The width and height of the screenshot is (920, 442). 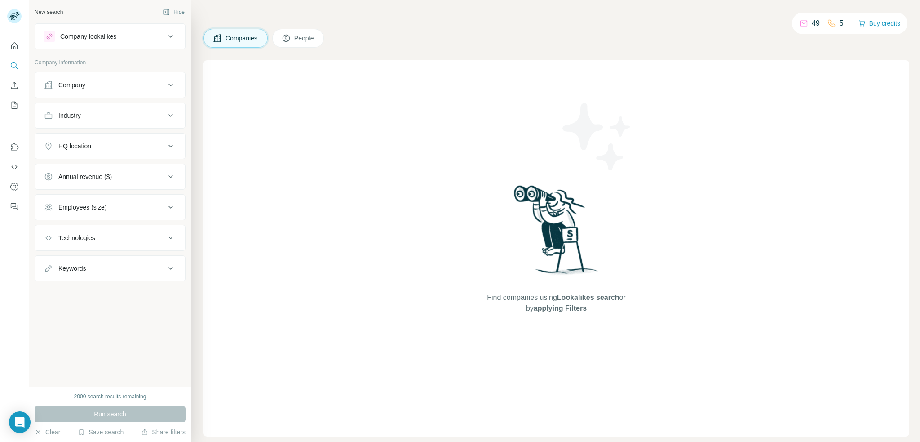 What do you see at coordinates (110, 396) in the screenshot?
I see `div: 2000 search results remaining` at bounding box center [110, 396].